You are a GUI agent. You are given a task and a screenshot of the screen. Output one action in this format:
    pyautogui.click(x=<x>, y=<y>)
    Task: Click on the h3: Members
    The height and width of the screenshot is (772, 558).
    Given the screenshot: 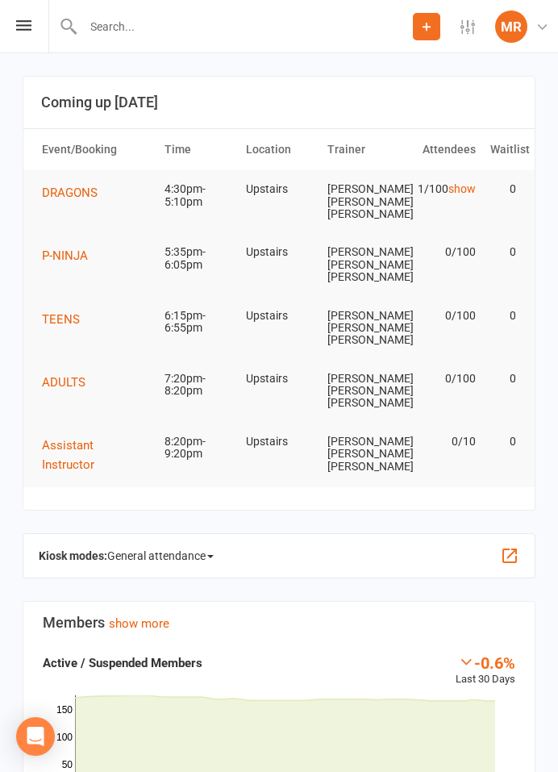 What is the action you would take?
    pyautogui.click(x=279, y=623)
    